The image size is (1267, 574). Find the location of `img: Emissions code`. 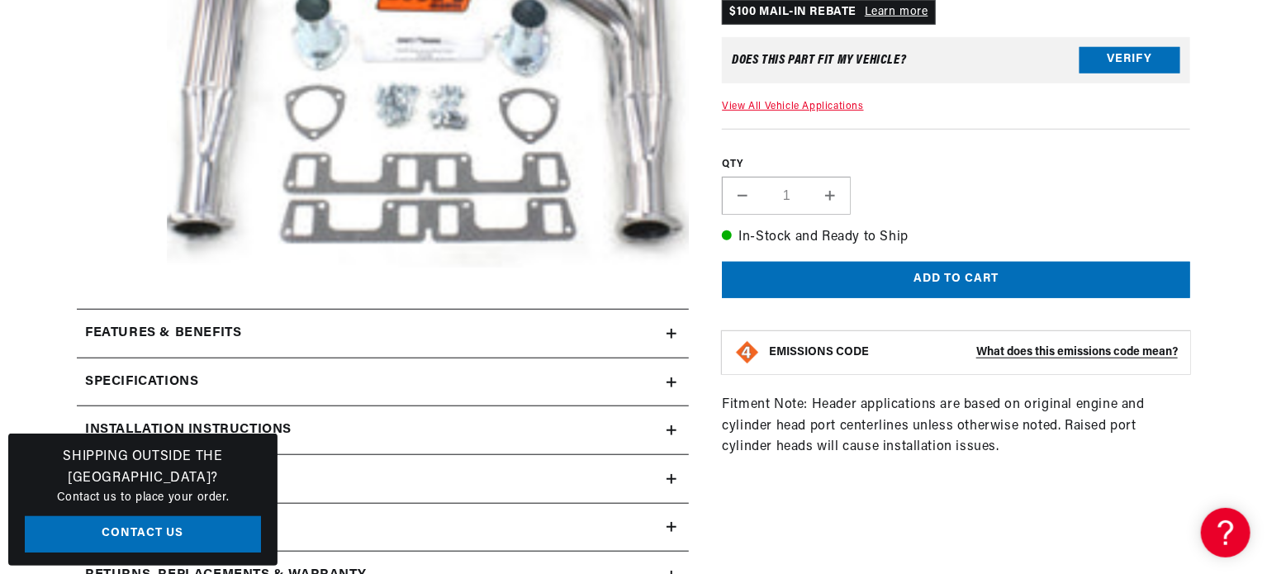

img: Emissions code is located at coordinates (747, 353).